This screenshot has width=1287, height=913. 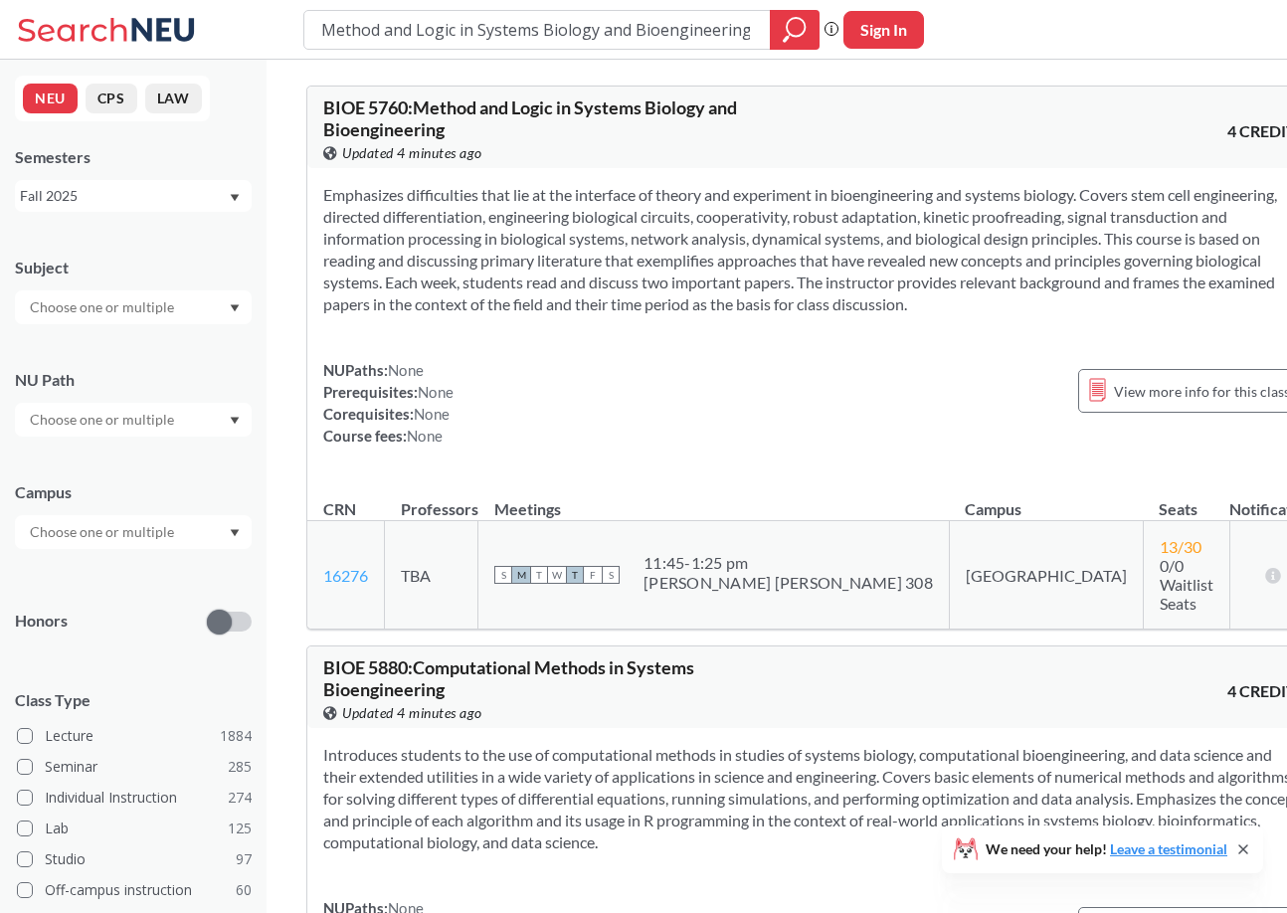 I want to click on div: Semesters, so click(x=133, y=157).